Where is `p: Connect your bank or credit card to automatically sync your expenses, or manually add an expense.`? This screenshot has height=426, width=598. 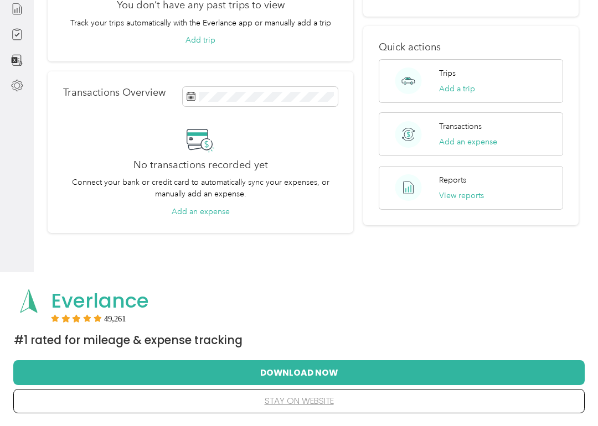 p: Connect your bank or credit card to automatically sync your expenses, or manually add an expense. is located at coordinates (200, 188).